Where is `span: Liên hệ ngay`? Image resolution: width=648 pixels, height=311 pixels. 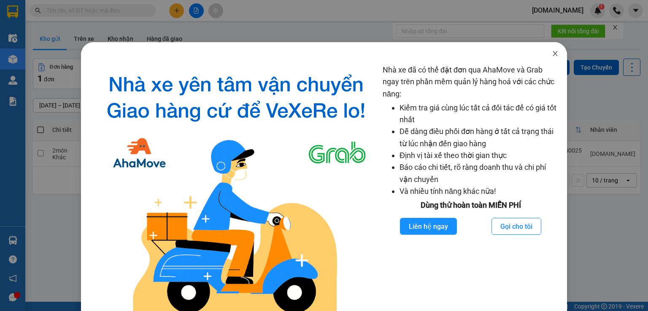
span: Liên hệ ngay is located at coordinates (428, 227).